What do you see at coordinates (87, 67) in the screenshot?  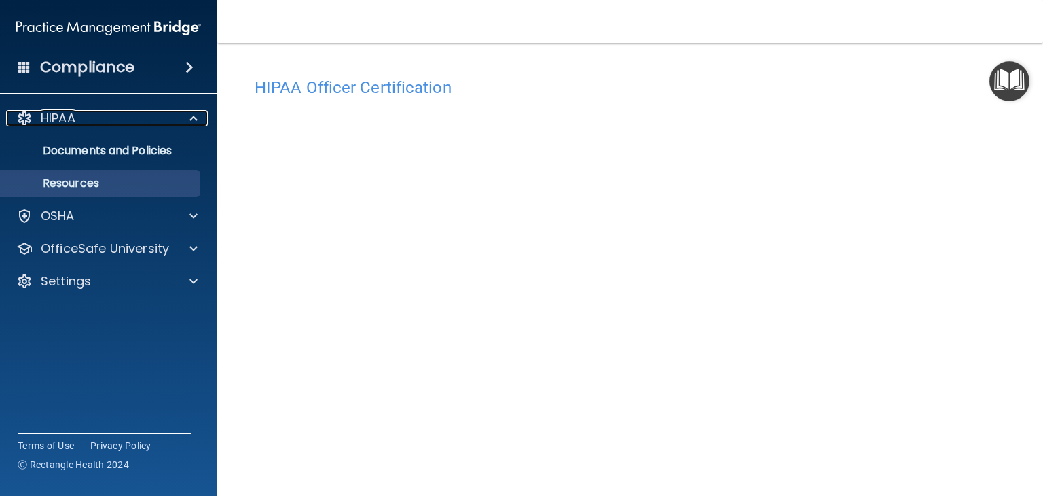 I see `h4: Compliance` at bounding box center [87, 67].